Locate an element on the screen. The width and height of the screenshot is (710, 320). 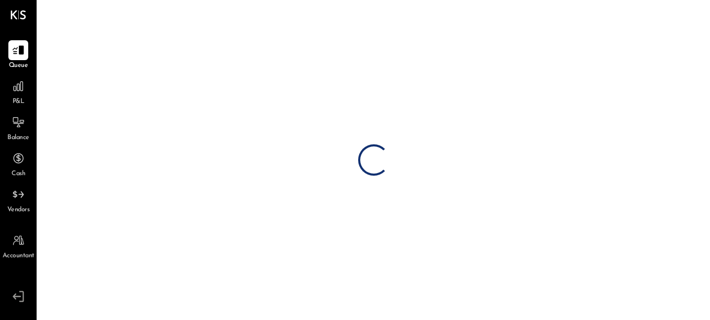
span: Queue is located at coordinates (18, 66).